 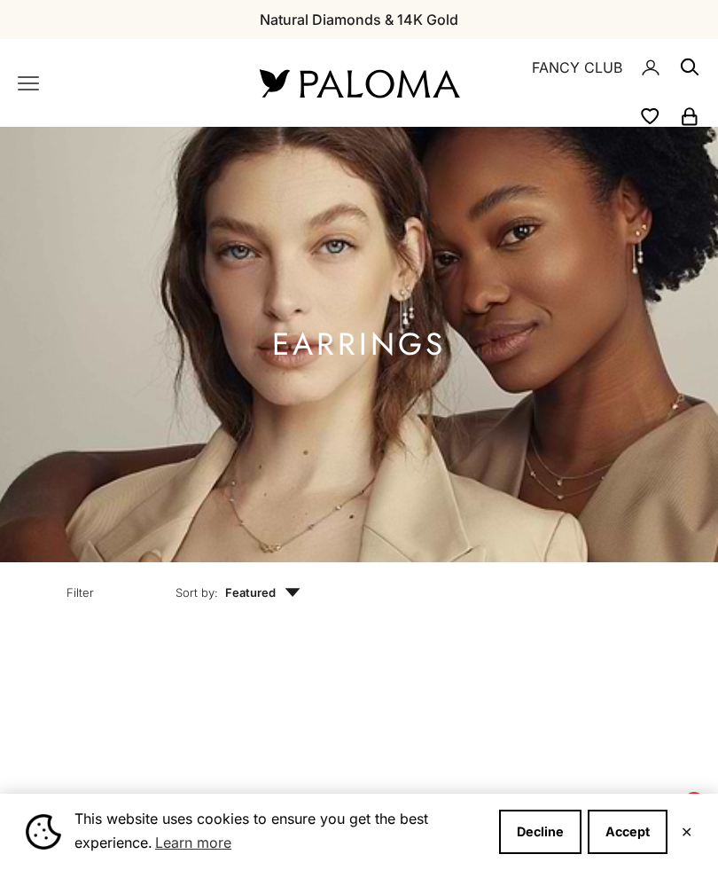 What do you see at coordinates (262, 592) in the screenshot?
I see `span: Featured` at bounding box center [262, 592].